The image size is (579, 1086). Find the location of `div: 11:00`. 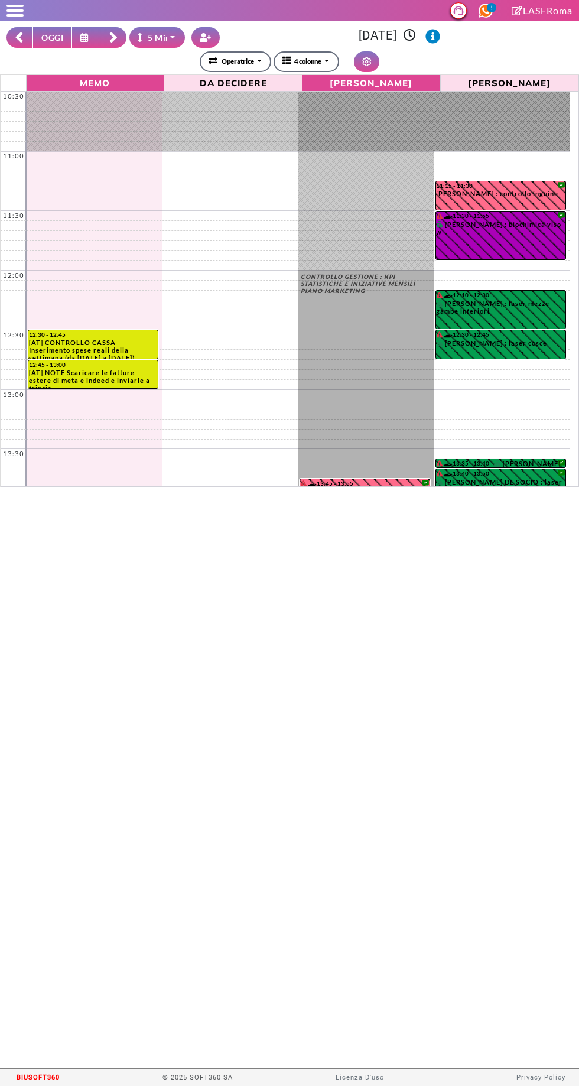

div: 11:00 is located at coordinates (14, 156).